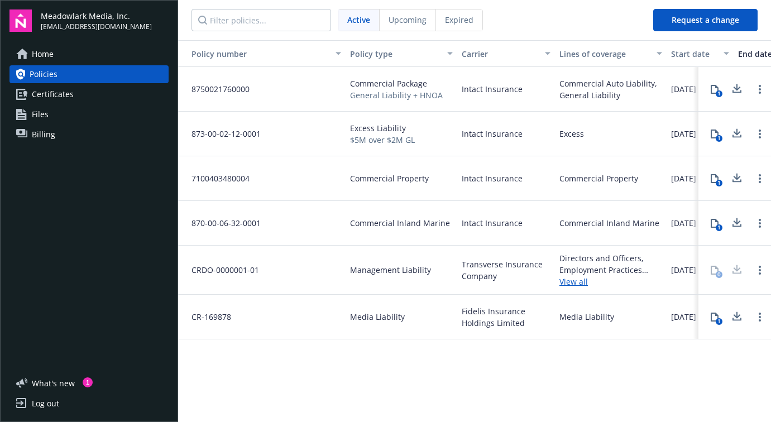  I want to click on div: Commercial Property, so click(599, 178).